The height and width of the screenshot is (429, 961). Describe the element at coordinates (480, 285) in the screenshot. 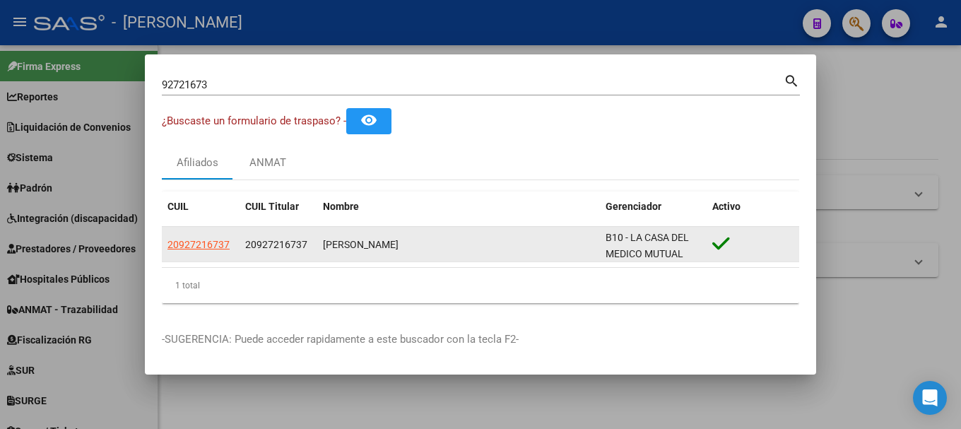

I see `div: 1 total` at that location.